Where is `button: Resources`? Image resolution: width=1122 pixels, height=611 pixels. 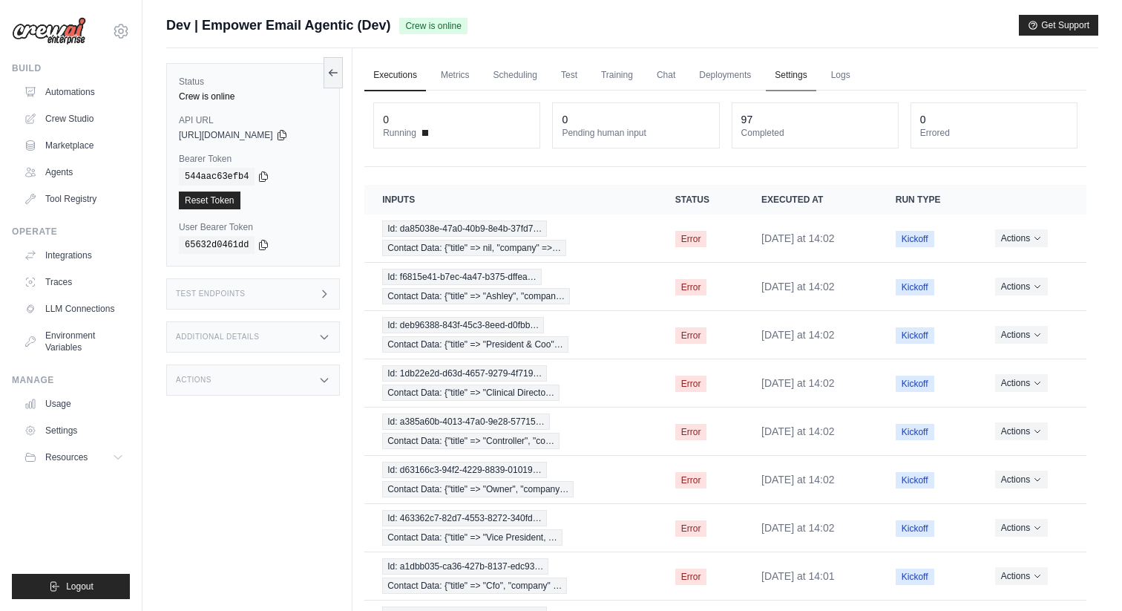
button: Resources is located at coordinates (73, 457).